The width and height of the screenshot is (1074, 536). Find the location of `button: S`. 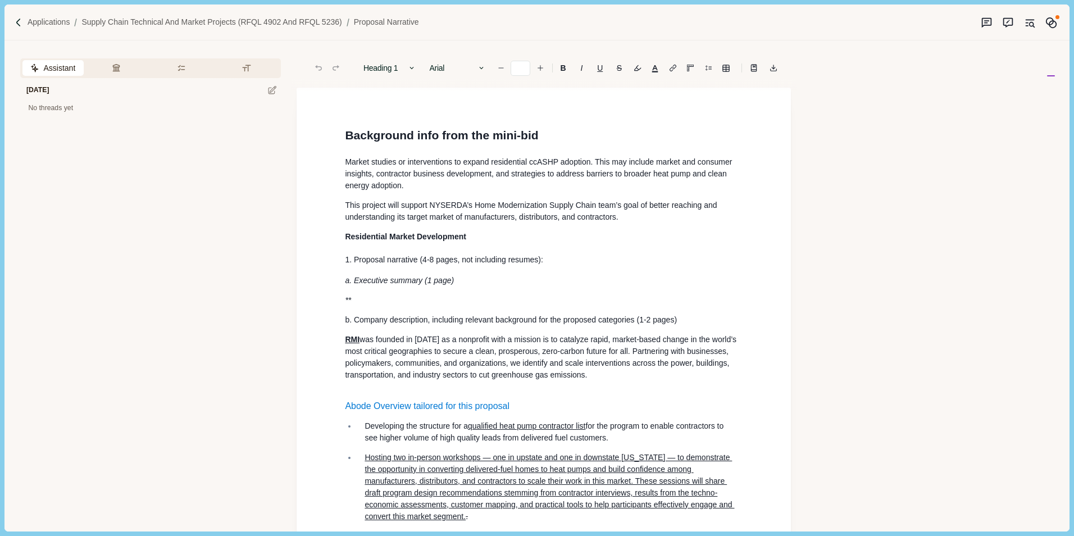

button: S is located at coordinates (619, 68).